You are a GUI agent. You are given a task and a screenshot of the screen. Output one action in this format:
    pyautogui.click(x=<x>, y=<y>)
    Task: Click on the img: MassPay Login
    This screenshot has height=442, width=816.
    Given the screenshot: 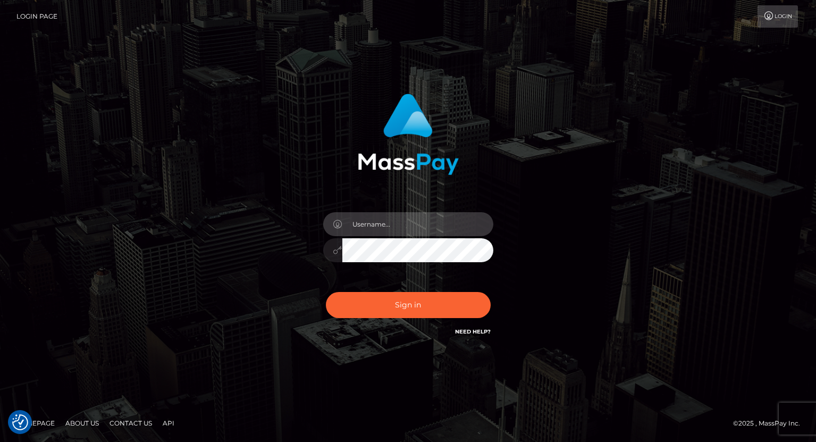 What is the action you would take?
    pyautogui.click(x=408, y=134)
    